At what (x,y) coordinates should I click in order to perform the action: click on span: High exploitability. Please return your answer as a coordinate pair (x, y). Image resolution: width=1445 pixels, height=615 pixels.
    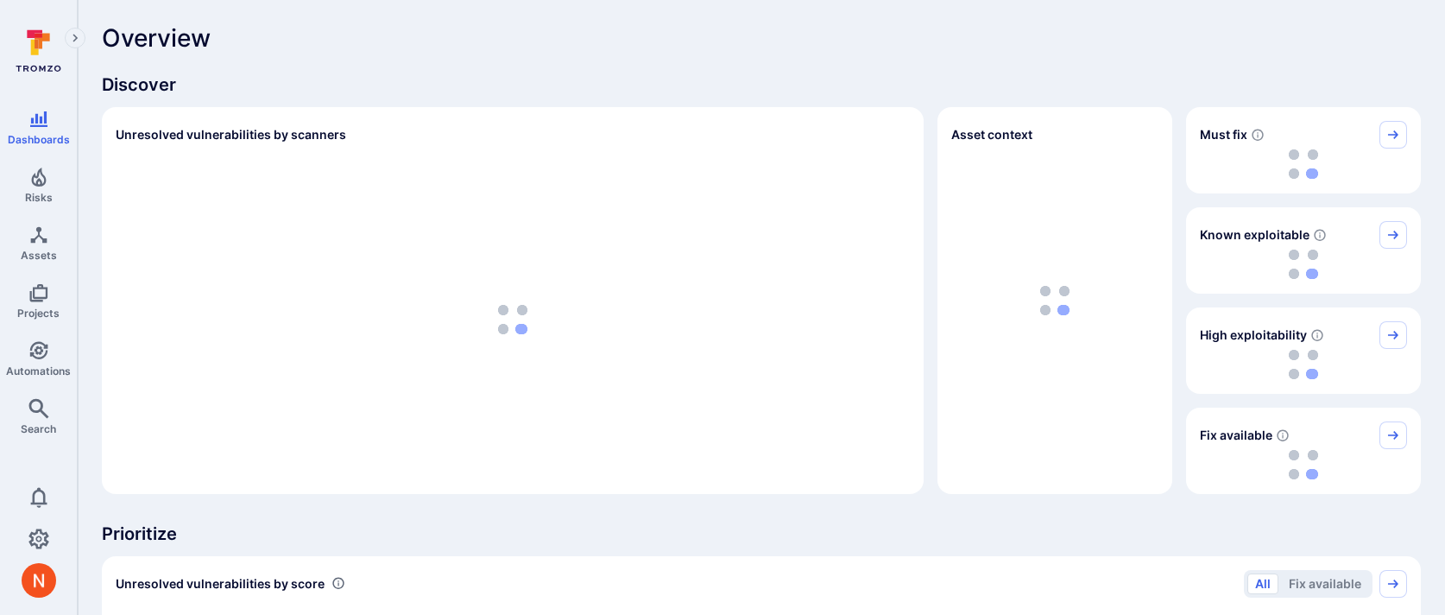
    Looking at the image, I should click on (1253, 335).